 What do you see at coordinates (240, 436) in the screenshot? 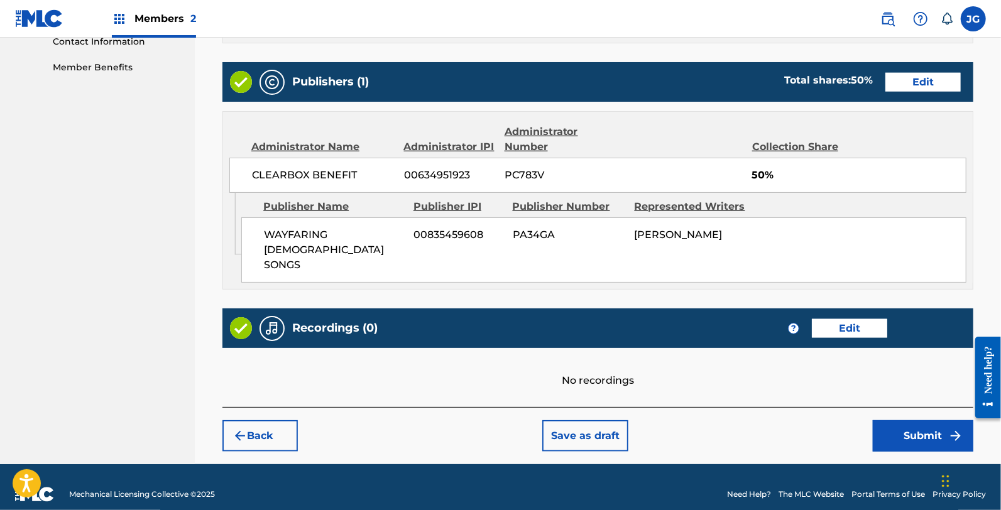
I see `img: 7ee5dd4eb1f8a8e3ef2f.svg` at bounding box center [240, 436].